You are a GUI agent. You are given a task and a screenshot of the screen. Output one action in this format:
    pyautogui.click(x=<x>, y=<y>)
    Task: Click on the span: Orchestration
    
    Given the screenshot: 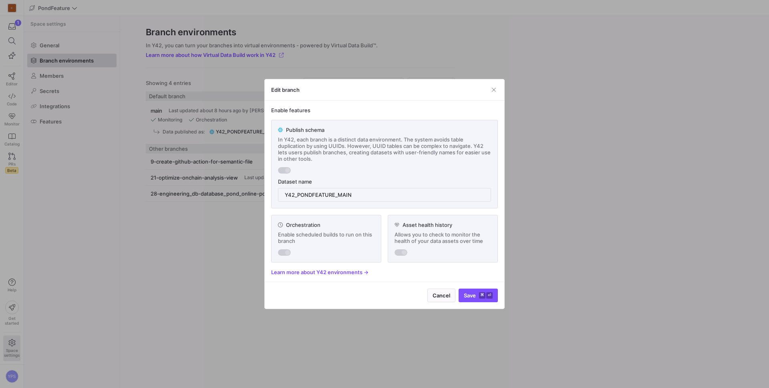 What is the action you would take?
    pyautogui.click(x=303, y=225)
    